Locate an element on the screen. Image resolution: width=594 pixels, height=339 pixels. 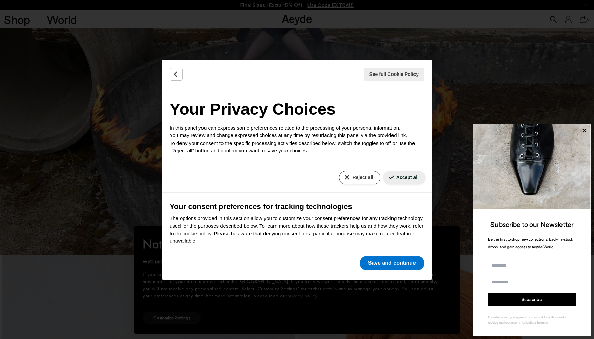
button: Subscribe is located at coordinates (531, 299).